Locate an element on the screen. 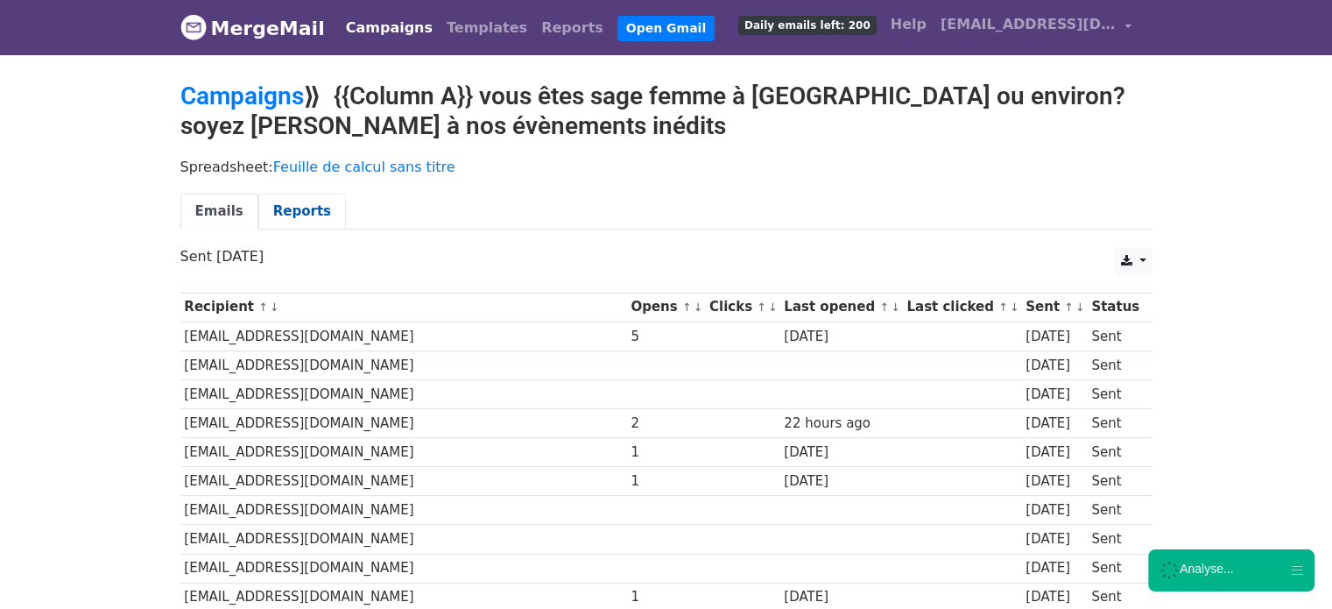 Image resolution: width=1332 pixels, height=609 pixels. th: Clicks is located at coordinates (742, 306).